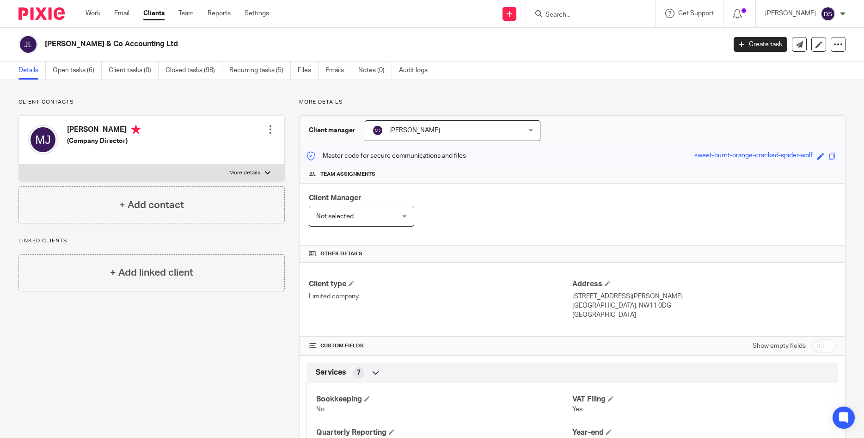 This screenshot has height=438, width=864. I want to click on label: Show empty fields, so click(779, 346).